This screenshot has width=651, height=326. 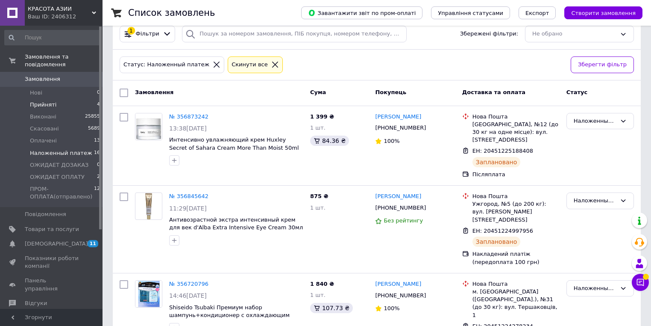 I want to click on span: Нові, so click(x=36, y=93).